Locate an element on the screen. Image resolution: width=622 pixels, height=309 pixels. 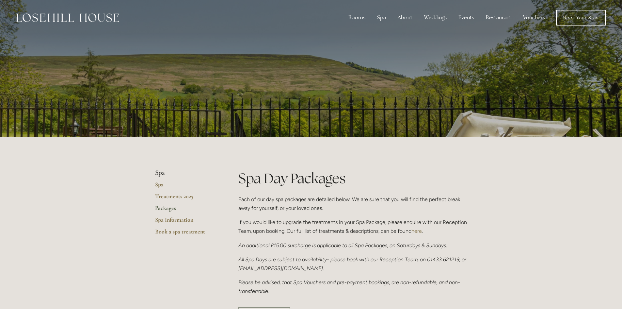
li: Spa is located at coordinates (186, 173).